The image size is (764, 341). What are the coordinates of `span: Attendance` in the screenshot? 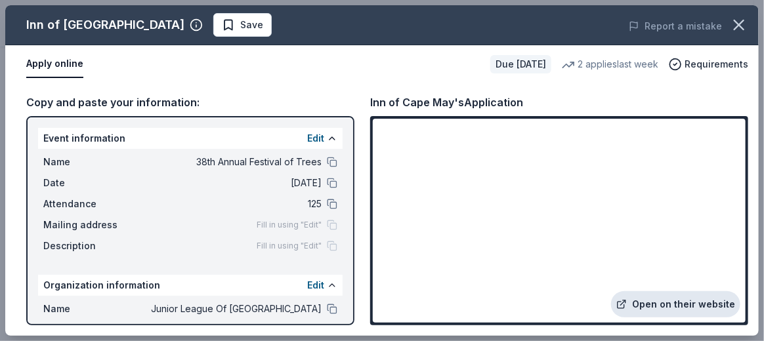 It's located at (87, 204).